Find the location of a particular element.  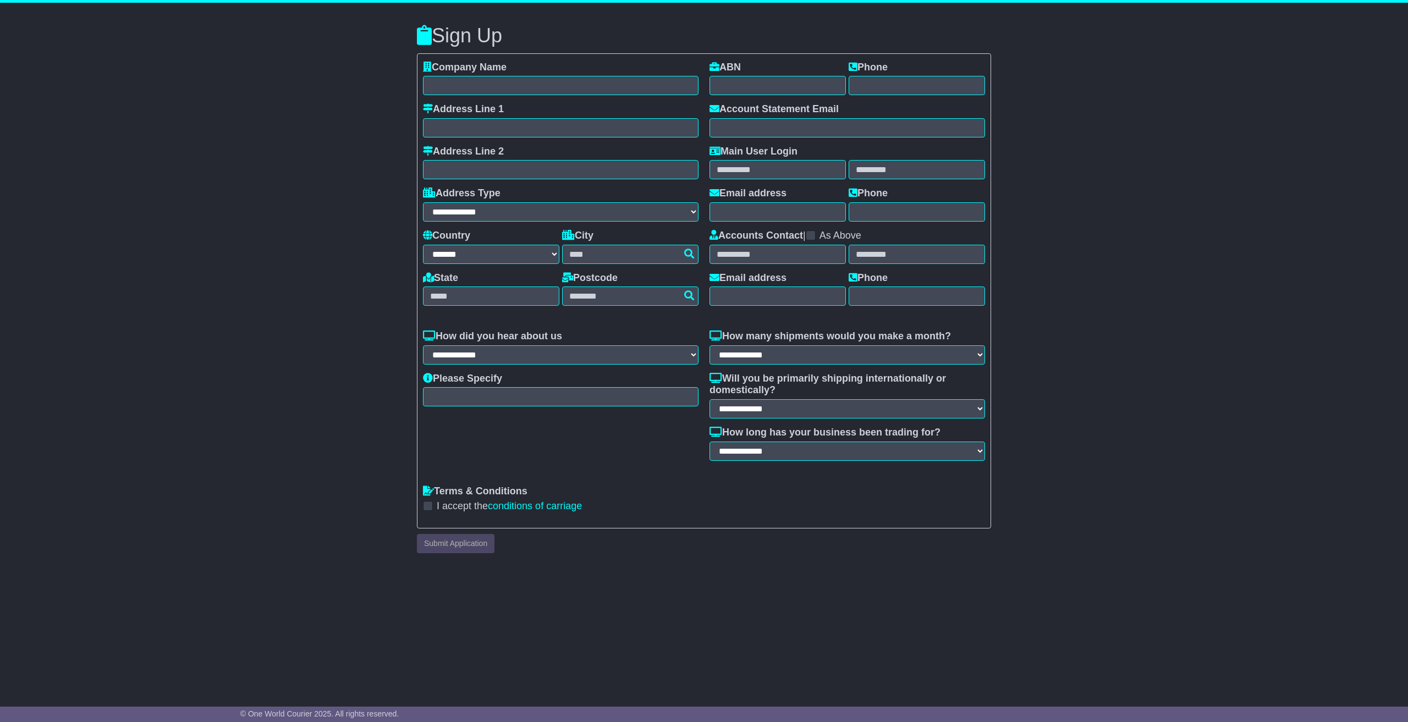

label: Country is located at coordinates (447, 236).